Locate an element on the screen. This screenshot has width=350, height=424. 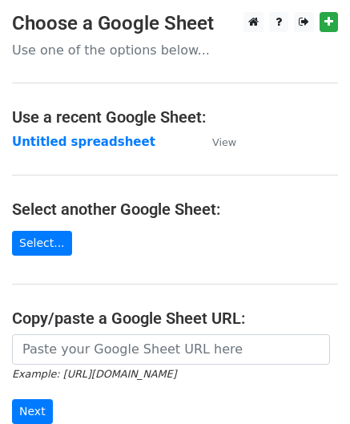
a: Untitled spreadsheet is located at coordinates (83, 142).